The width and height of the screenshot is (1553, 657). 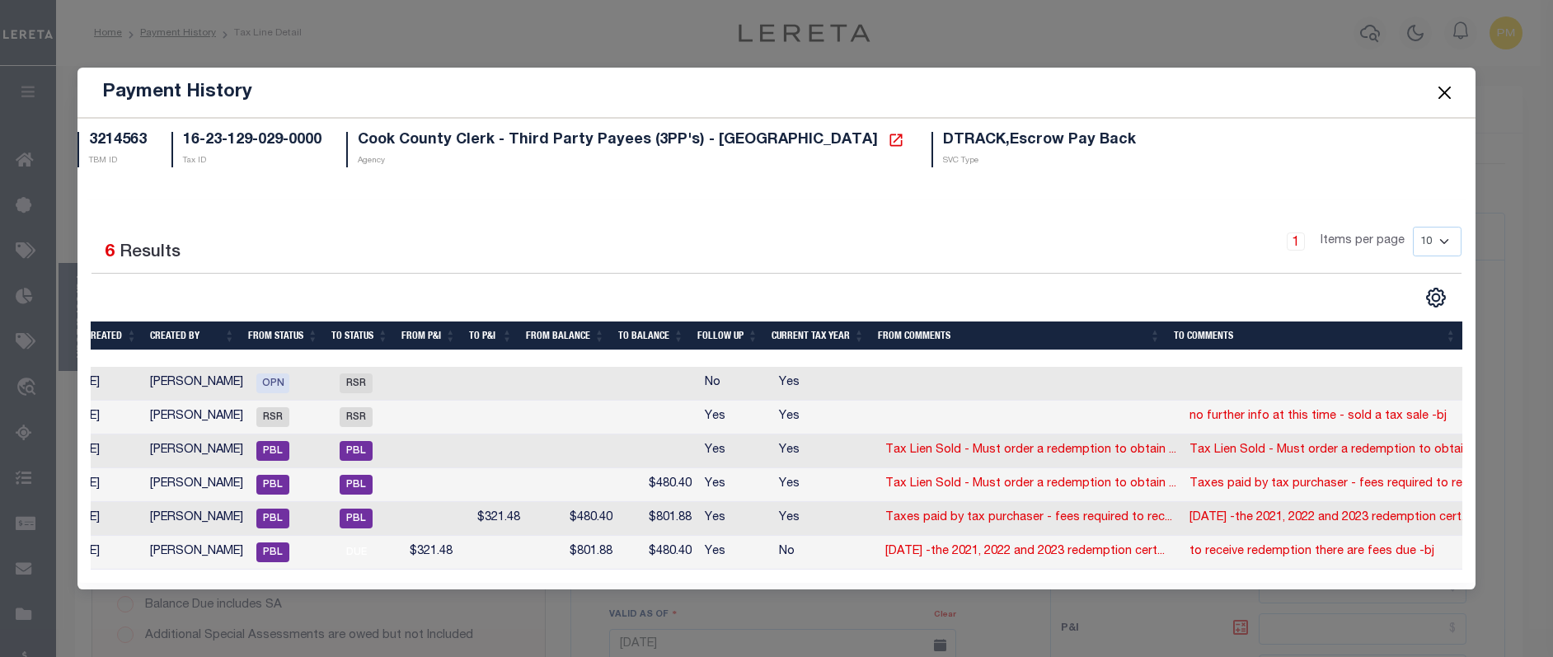 I want to click on th: Follow Up: activate to sort column ascending, so click(x=728, y=335).